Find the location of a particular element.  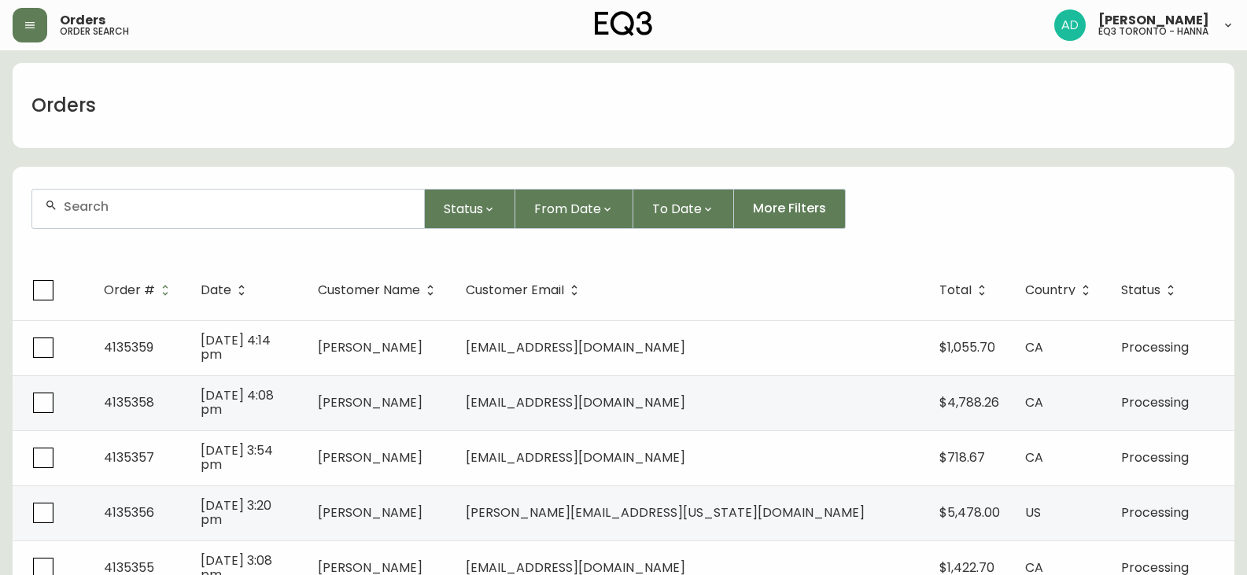

span: From Date is located at coordinates (567, 209).